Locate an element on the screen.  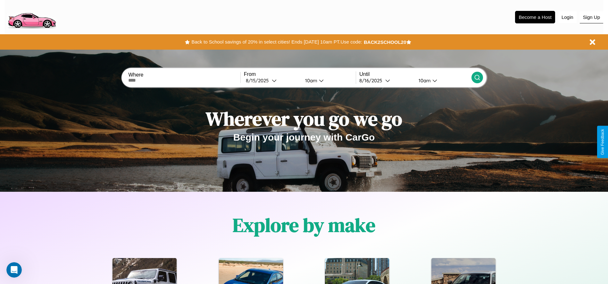
h1: Explore by make is located at coordinates (304, 225).